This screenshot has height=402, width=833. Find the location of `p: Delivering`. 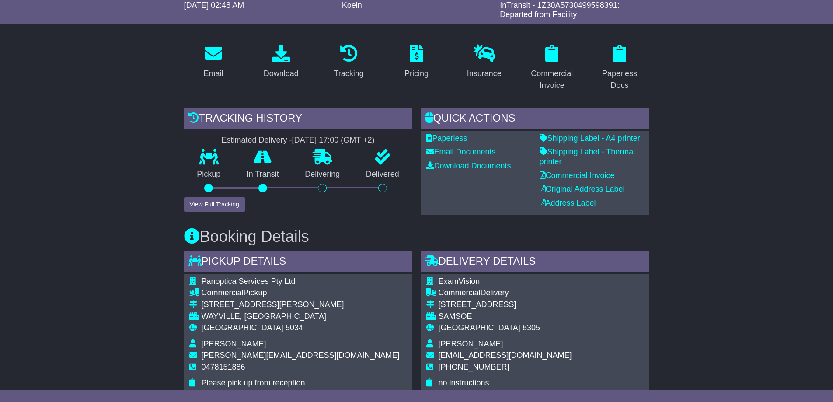

p: Delivering is located at coordinates (323, 174).